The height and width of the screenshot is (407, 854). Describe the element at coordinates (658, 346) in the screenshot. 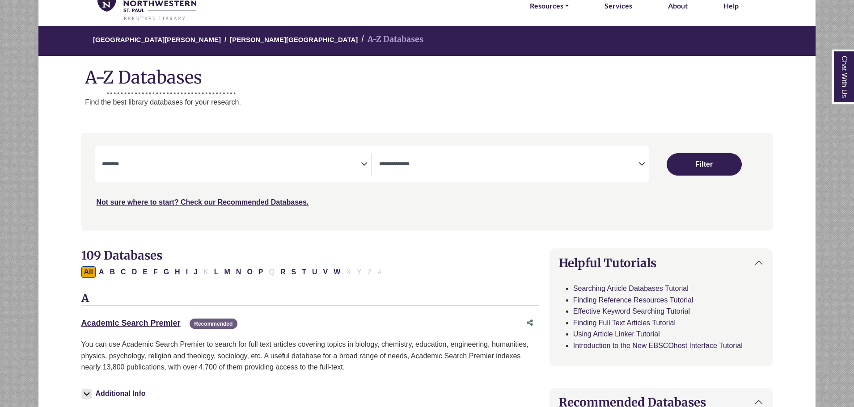

I see `a: Introduction to the New EBSCOhost Interface Tutorial` at that location.